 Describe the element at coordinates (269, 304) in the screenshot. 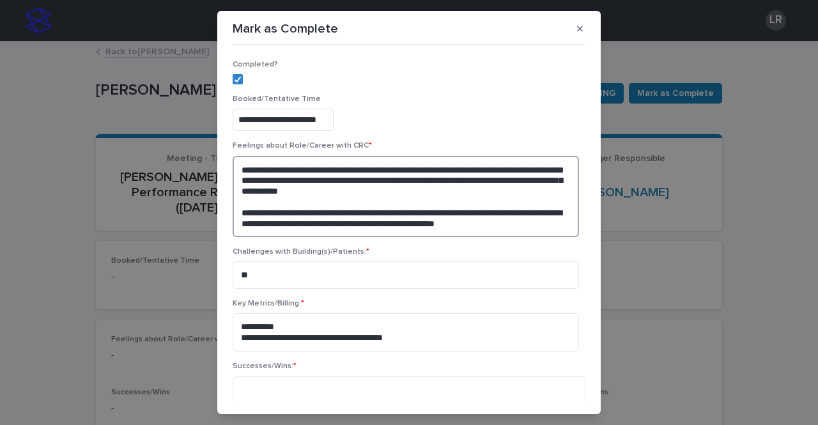

I see `span: Key Metrics/Billing:` at that location.